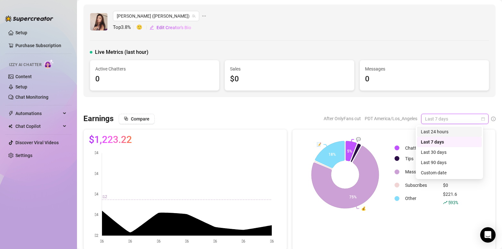 Image resolution: width=502 pixels, height=249 pixels. What do you see at coordinates (421, 199) in the screenshot?
I see `td: Other` at bounding box center [421, 199].